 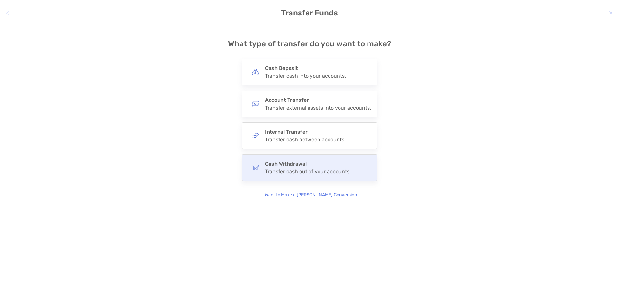 What do you see at coordinates (318, 100) in the screenshot?
I see `h4: Account Transfer` at bounding box center [318, 100].